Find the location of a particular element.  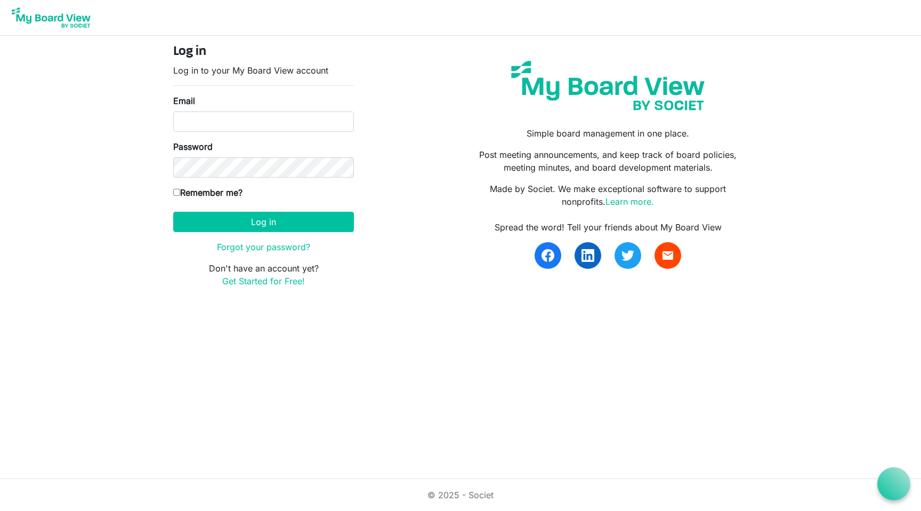

a: Forgot your password? is located at coordinates (263, 247).